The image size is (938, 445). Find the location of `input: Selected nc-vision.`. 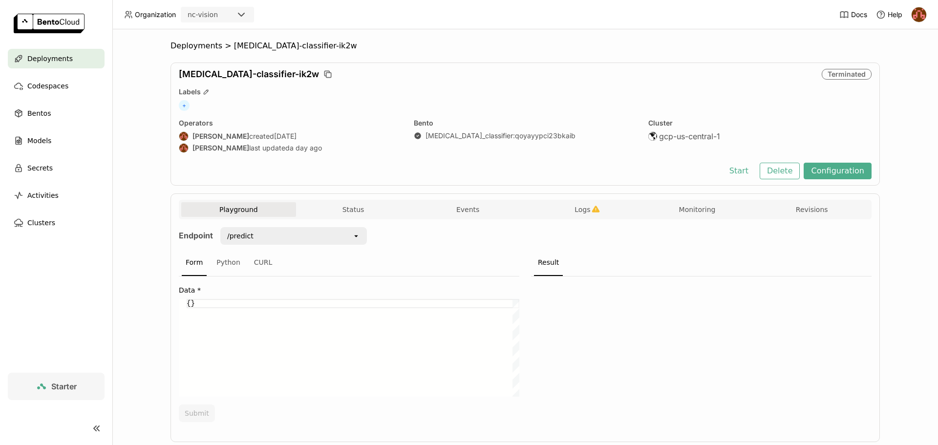

input: Selected nc-vision. is located at coordinates (219, 15).